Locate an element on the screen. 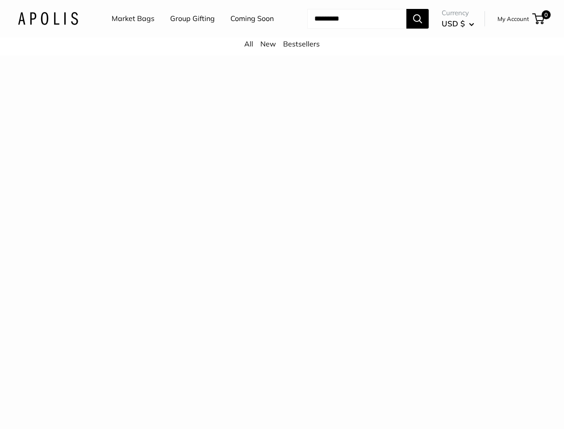  span: USD $ is located at coordinates (453, 23).